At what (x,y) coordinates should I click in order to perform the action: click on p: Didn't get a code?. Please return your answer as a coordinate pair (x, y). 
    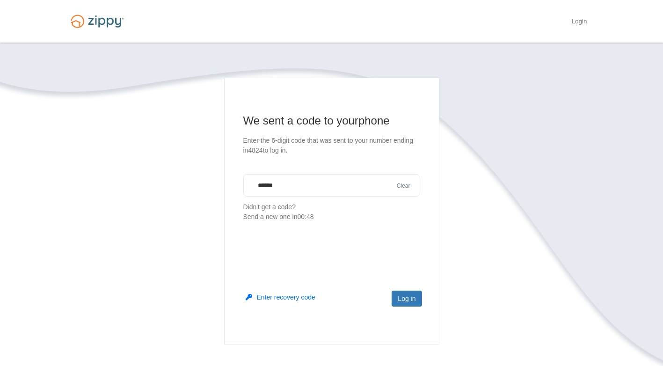
    Looking at the image, I should click on (332, 212).